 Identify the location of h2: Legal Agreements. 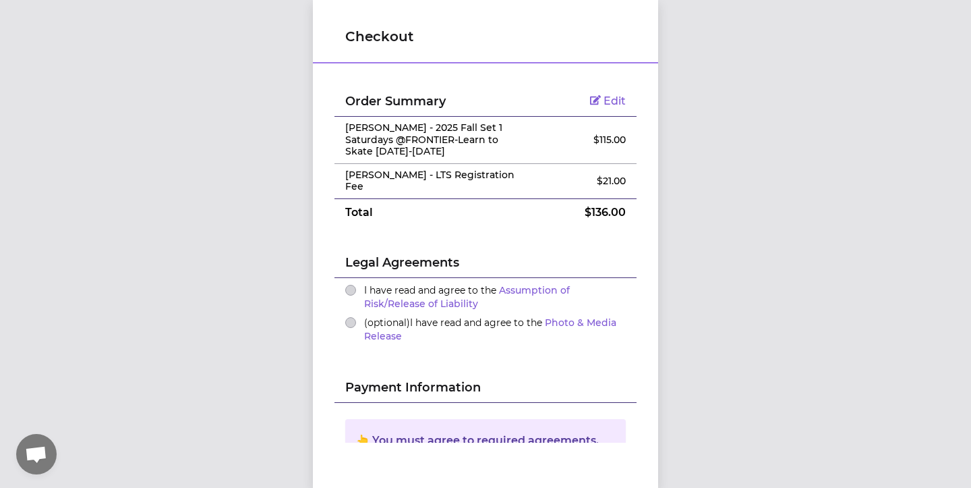
(486, 265).